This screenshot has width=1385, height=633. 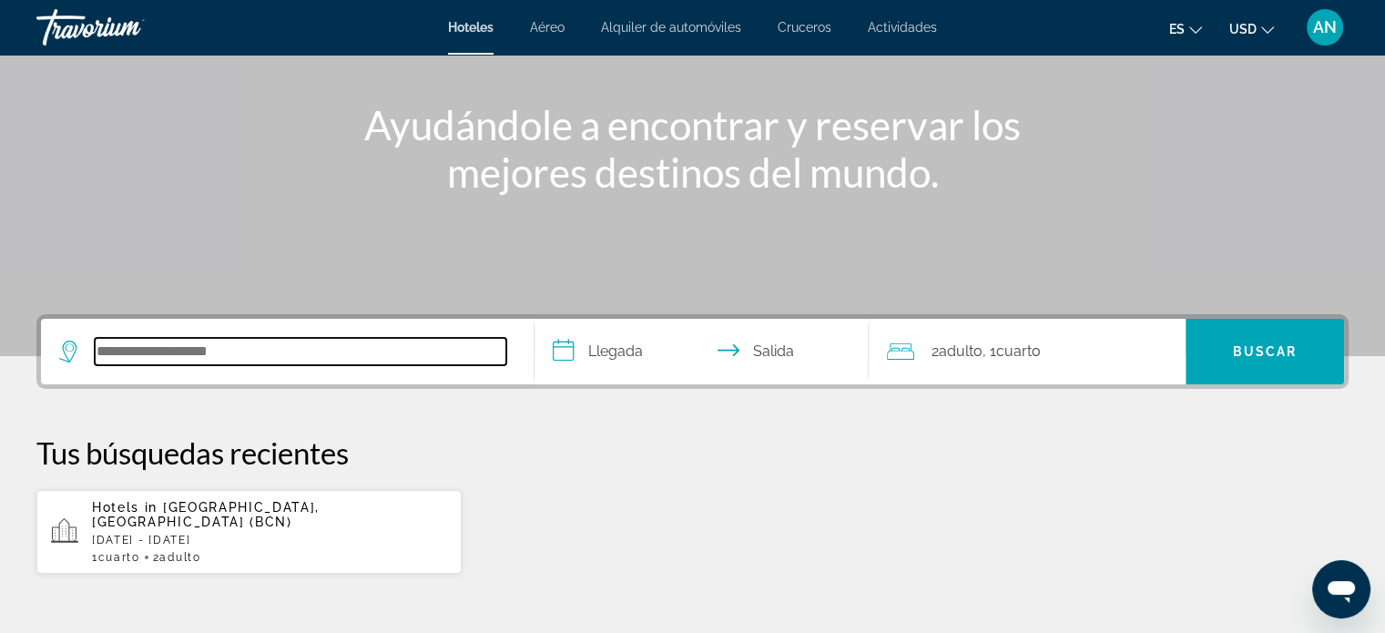 I want to click on a: Hoteles, so click(x=471, y=27).